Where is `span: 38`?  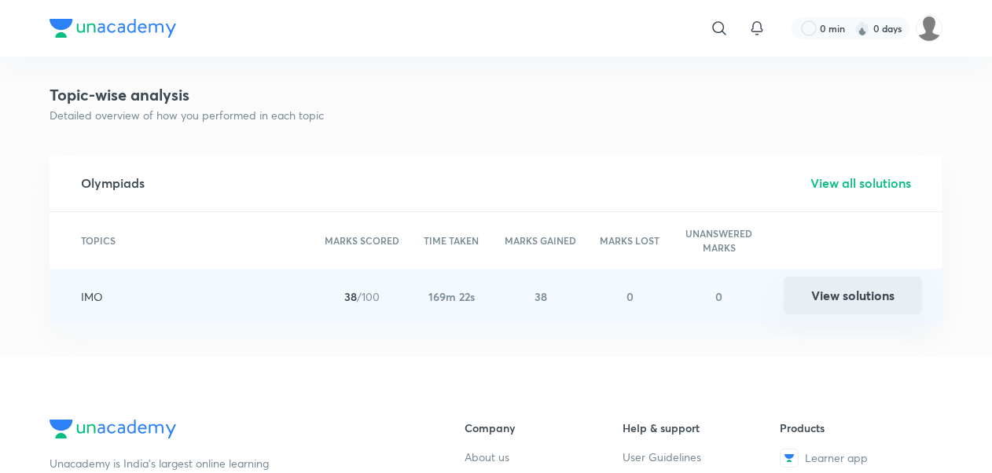
span: 38 is located at coordinates (351, 296).